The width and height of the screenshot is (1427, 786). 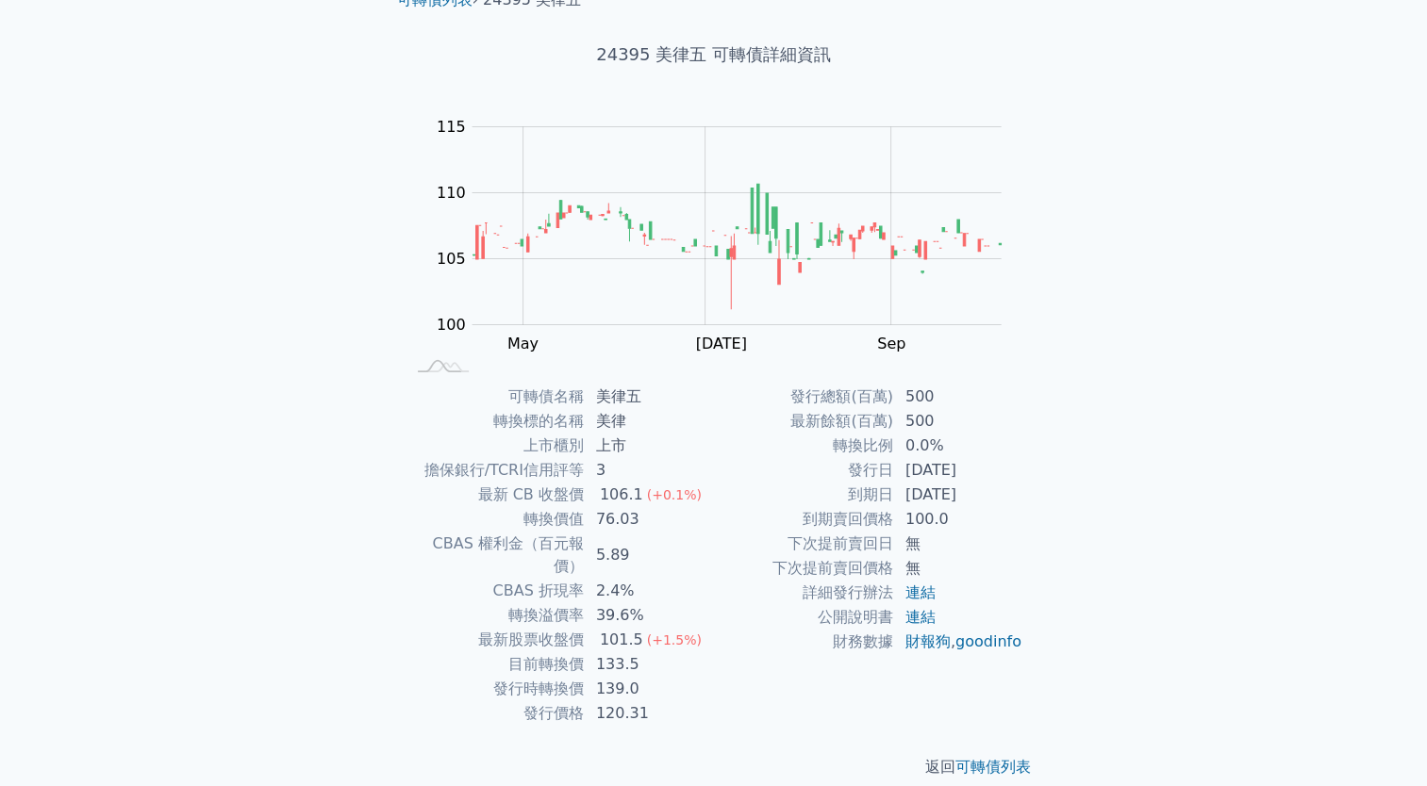 What do you see at coordinates (803, 520) in the screenshot?
I see `td: 到期賣回價格` at bounding box center [803, 520].